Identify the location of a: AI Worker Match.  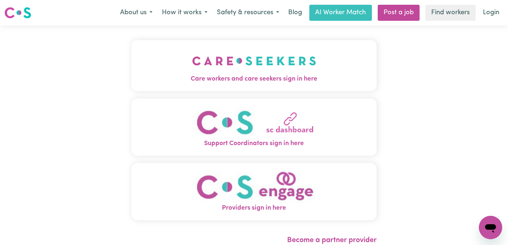
(341, 13).